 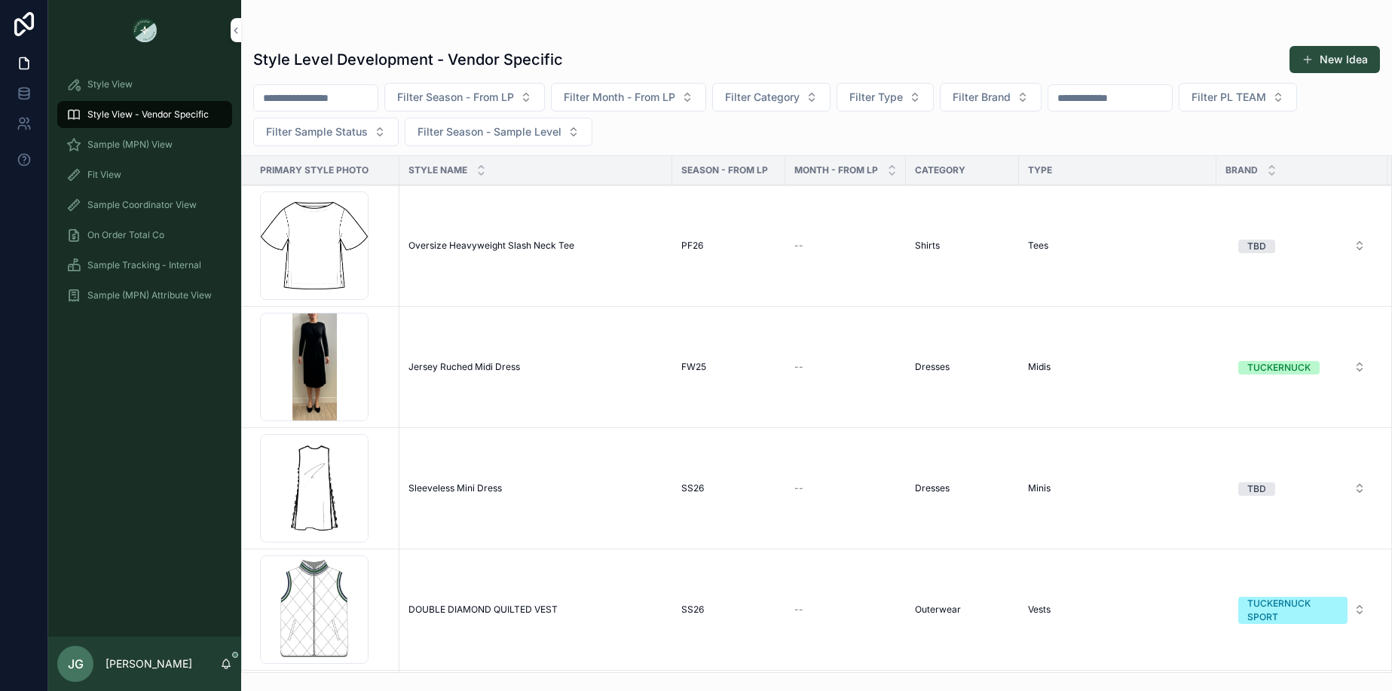 What do you see at coordinates (536, 246) in the screenshot?
I see `a: Oversize Heavyweight Slash Neck Tee` at bounding box center [536, 246].